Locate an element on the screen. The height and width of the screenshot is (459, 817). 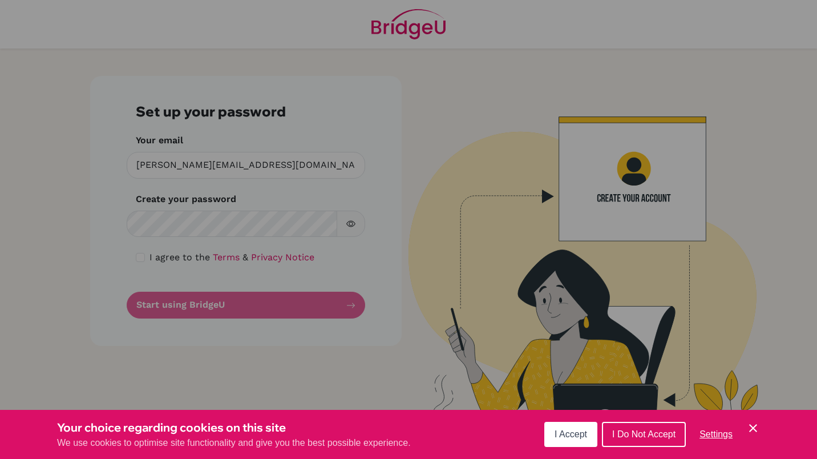
button: I Do Not Accept is located at coordinates (643, 434).